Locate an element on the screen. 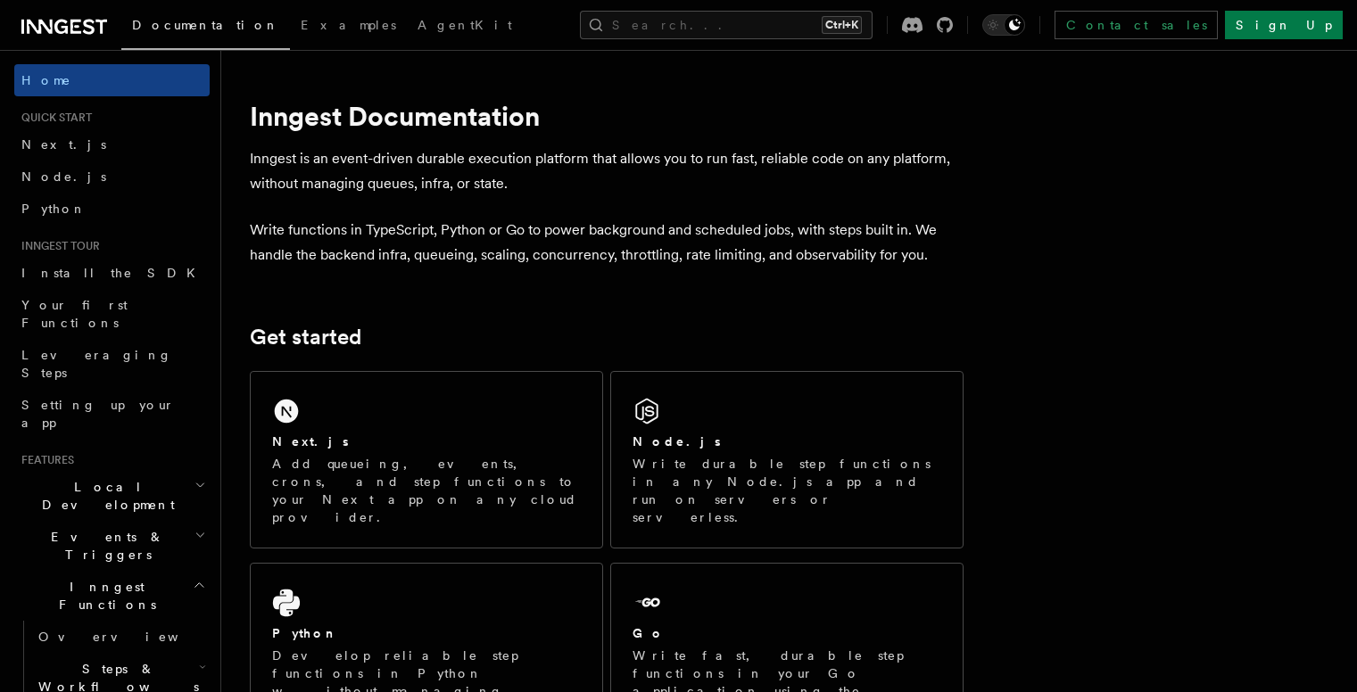  h2: Node.js is located at coordinates (676, 441).